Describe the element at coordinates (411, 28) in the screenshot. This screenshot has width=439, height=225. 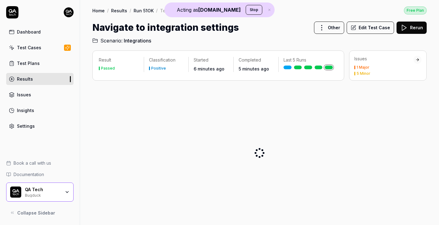
I see `button: Rerun` at that location.